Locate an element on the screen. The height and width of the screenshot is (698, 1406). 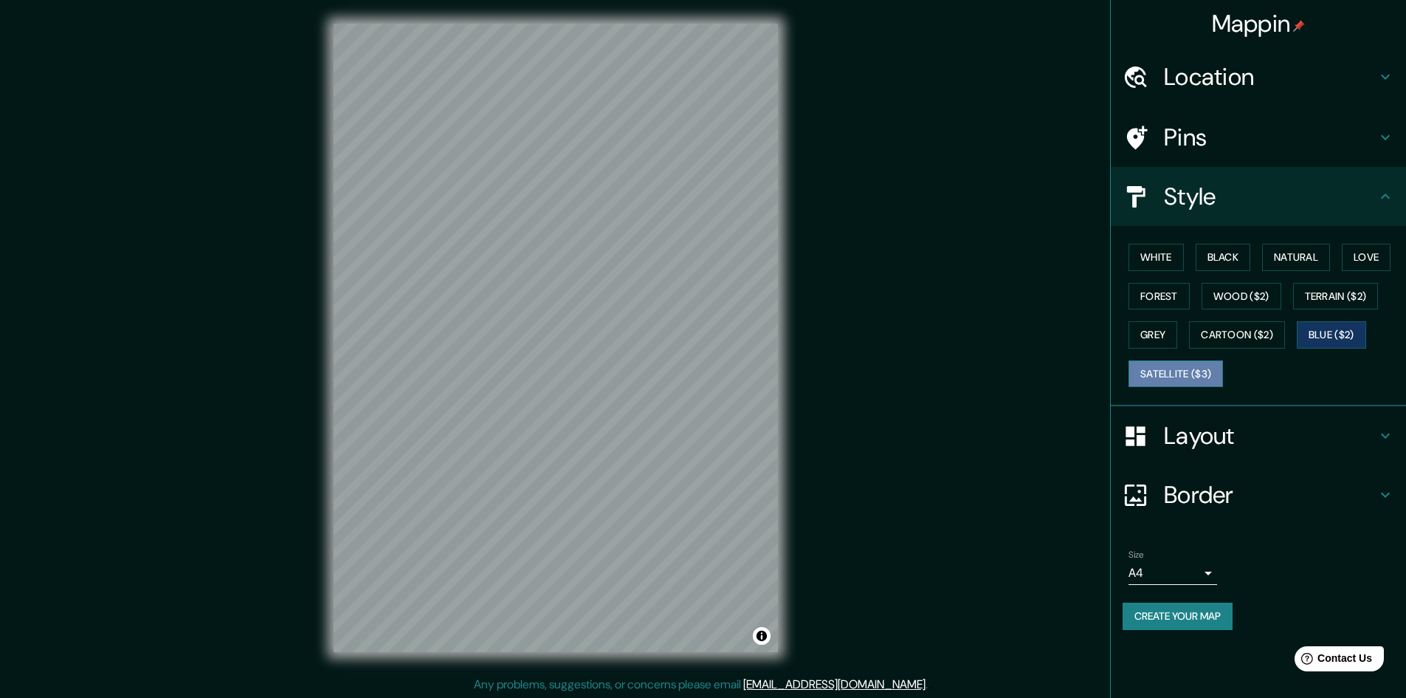
button: Satellite ($3) is located at coordinates (1176, 374).